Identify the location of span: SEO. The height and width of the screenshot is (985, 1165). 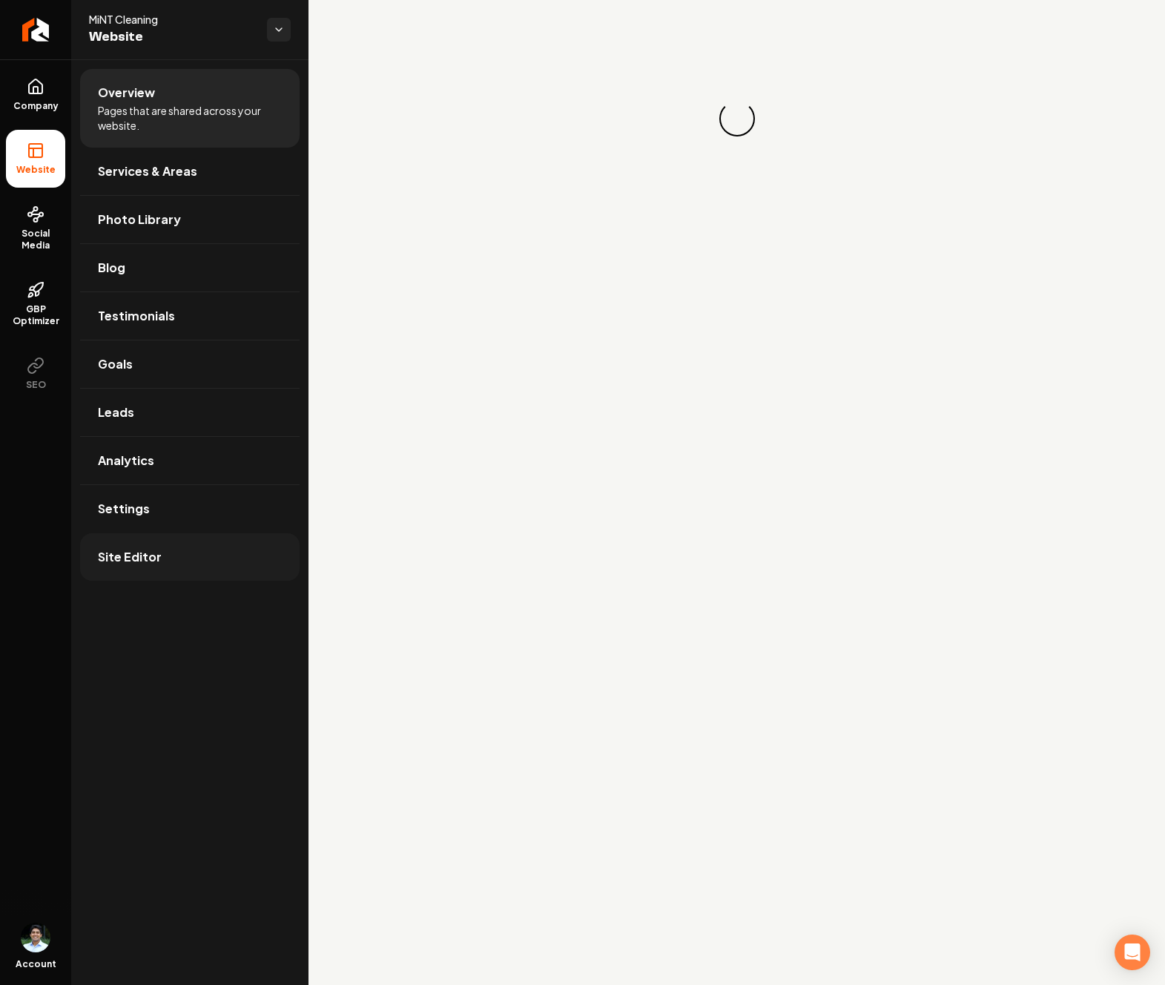
(36, 385).